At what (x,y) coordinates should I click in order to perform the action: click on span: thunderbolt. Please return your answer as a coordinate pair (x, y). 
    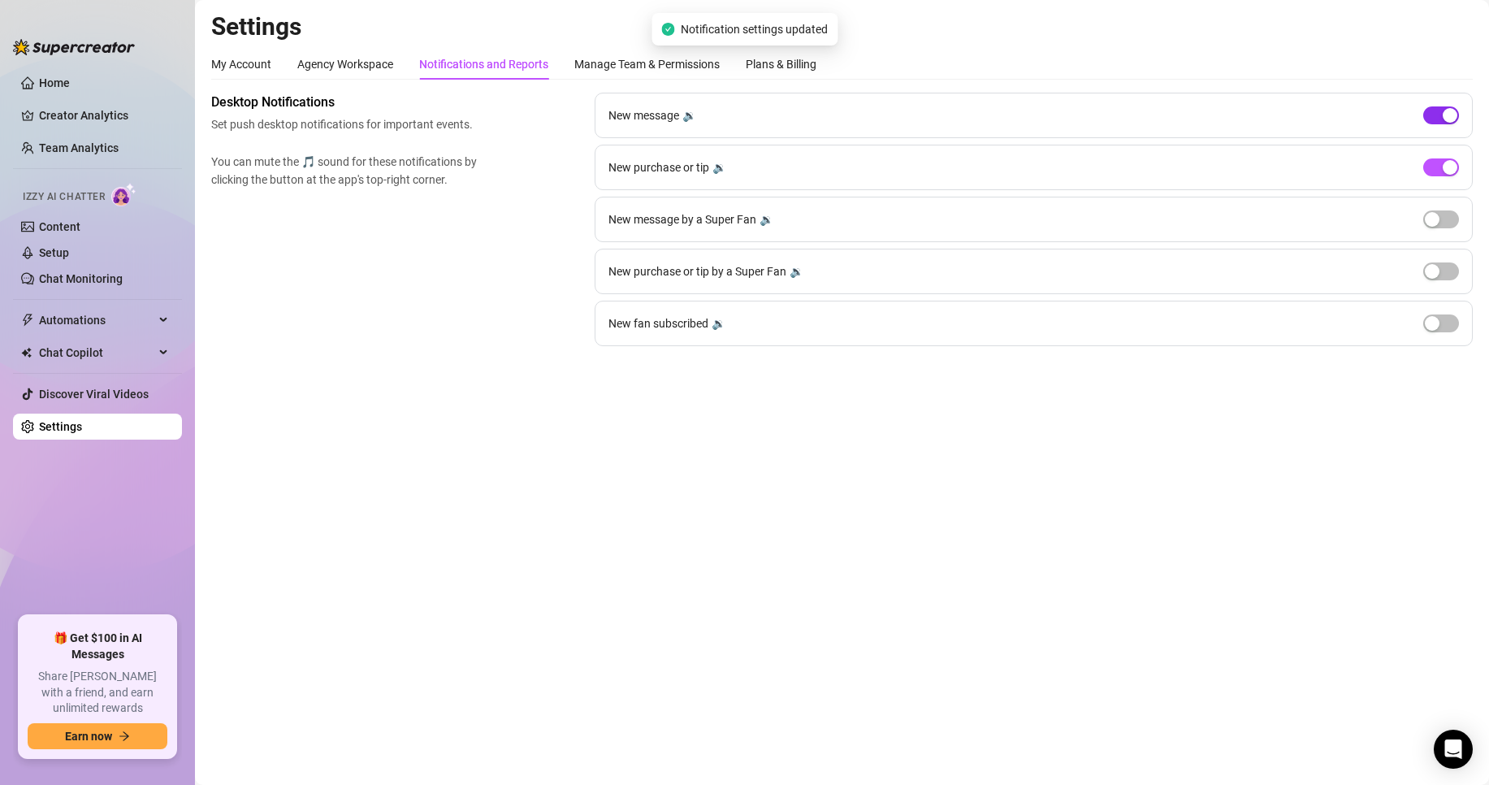
    Looking at the image, I should click on (28, 320).